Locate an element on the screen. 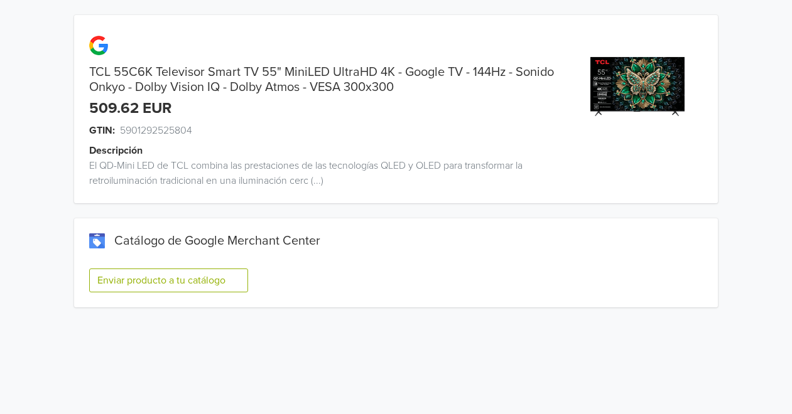  div: 509.62 EUR is located at coordinates (130, 109).